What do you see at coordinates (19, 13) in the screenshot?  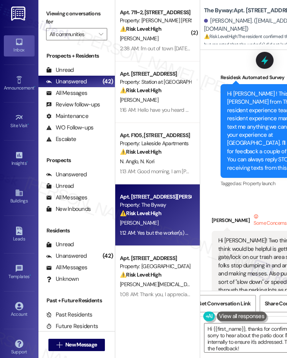 I see `img: ResiDesk Logo` at bounding box center [19, 13].